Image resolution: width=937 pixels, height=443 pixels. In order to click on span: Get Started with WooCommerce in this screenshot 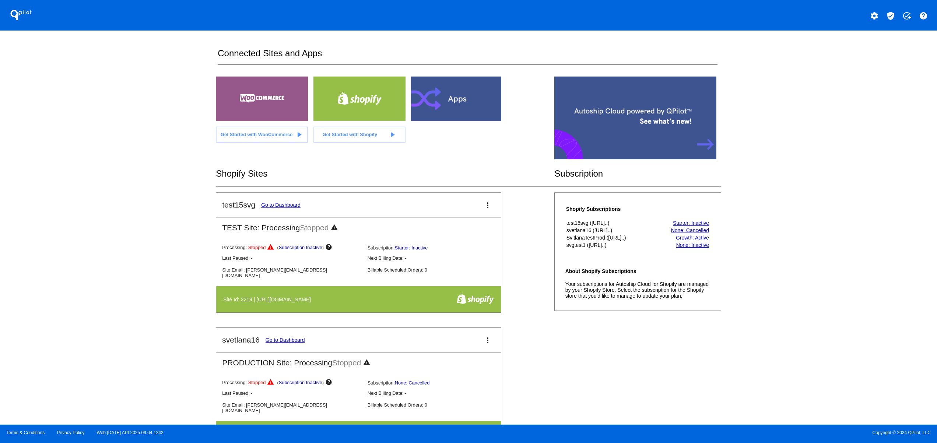, I will do `click(256, 134)`.